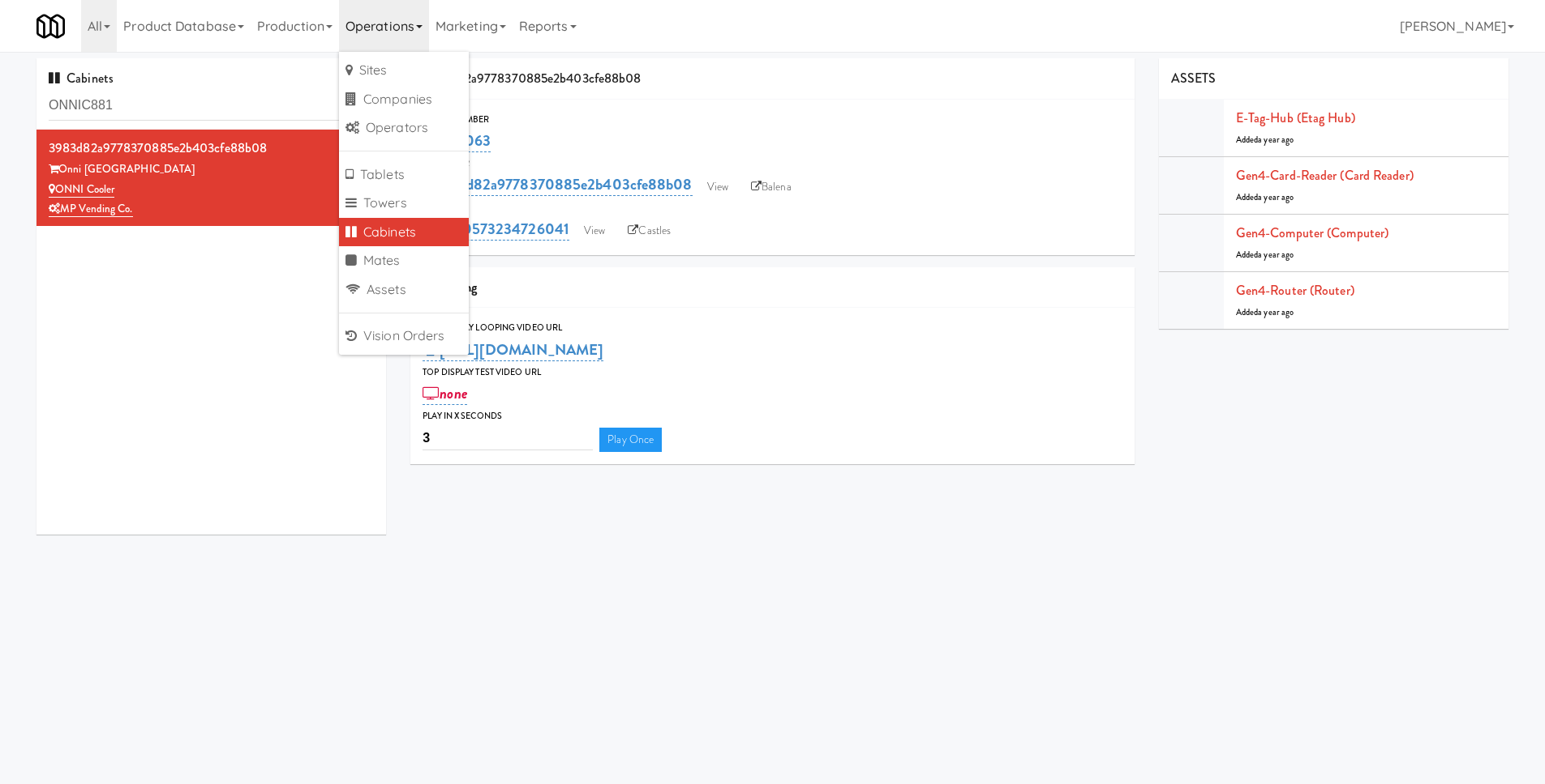 Image resolution: width=1545 pixels, height=784 pixels. Describe the element at coordinates (1194, 77) in the screenshot. I see `span: ASSETS` at that location.